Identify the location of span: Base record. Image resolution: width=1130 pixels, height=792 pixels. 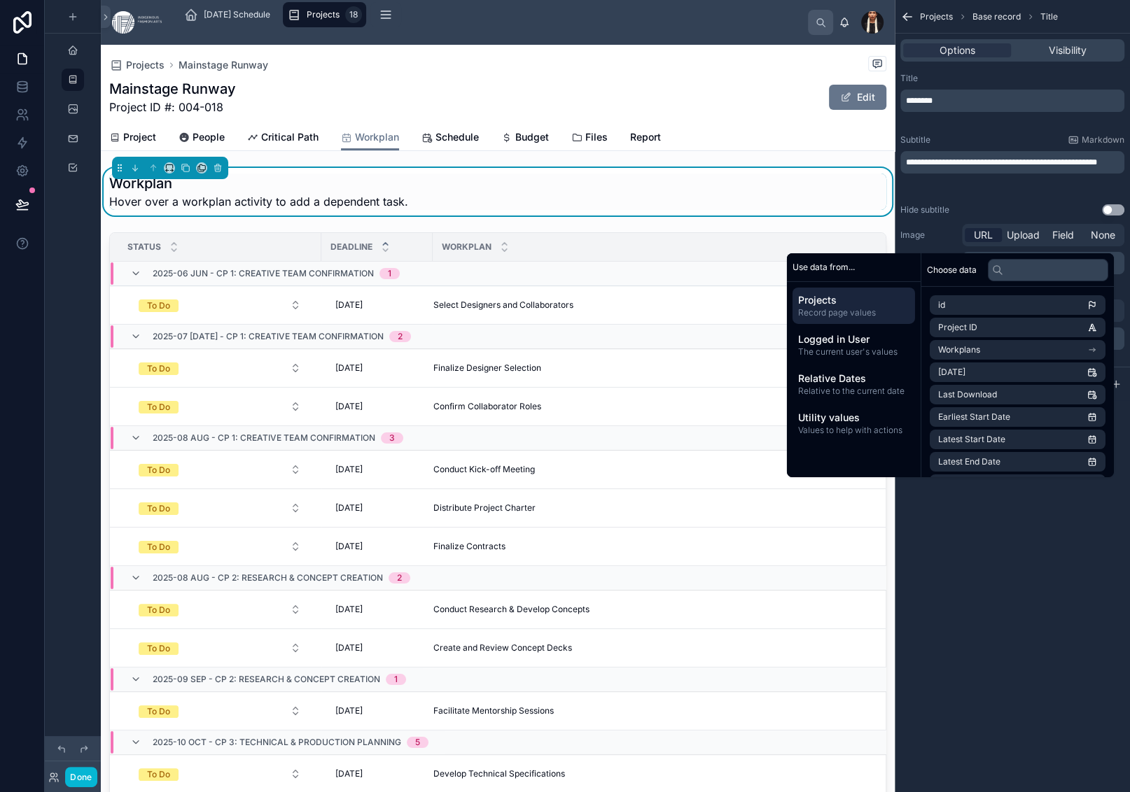
(996, 17).